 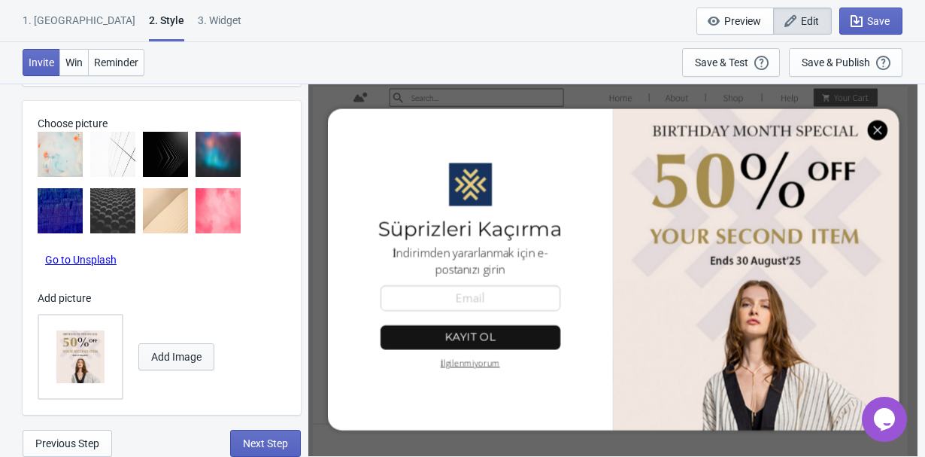 I want to click on button: Edit, so click(x=803, y=21).